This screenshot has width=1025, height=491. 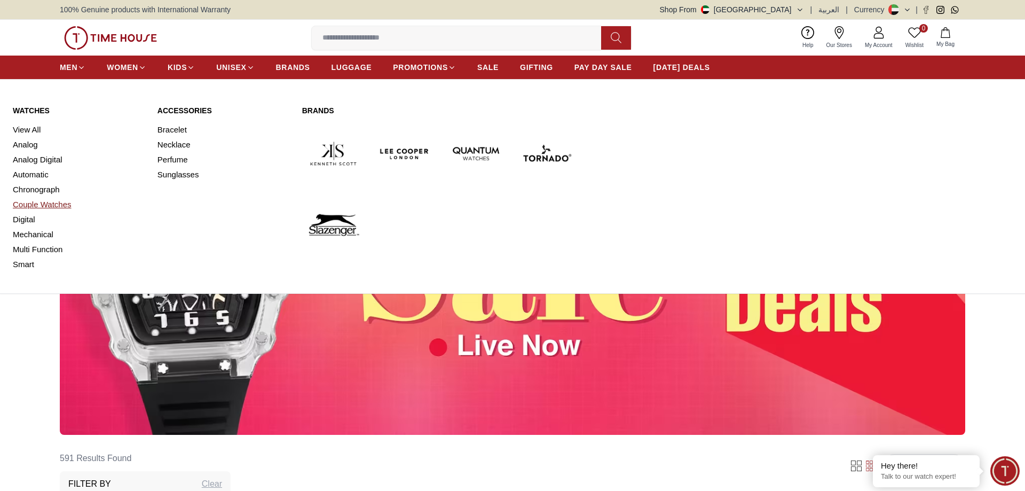 I want to click on a: Couple Watches, so click(x=78, y=204).